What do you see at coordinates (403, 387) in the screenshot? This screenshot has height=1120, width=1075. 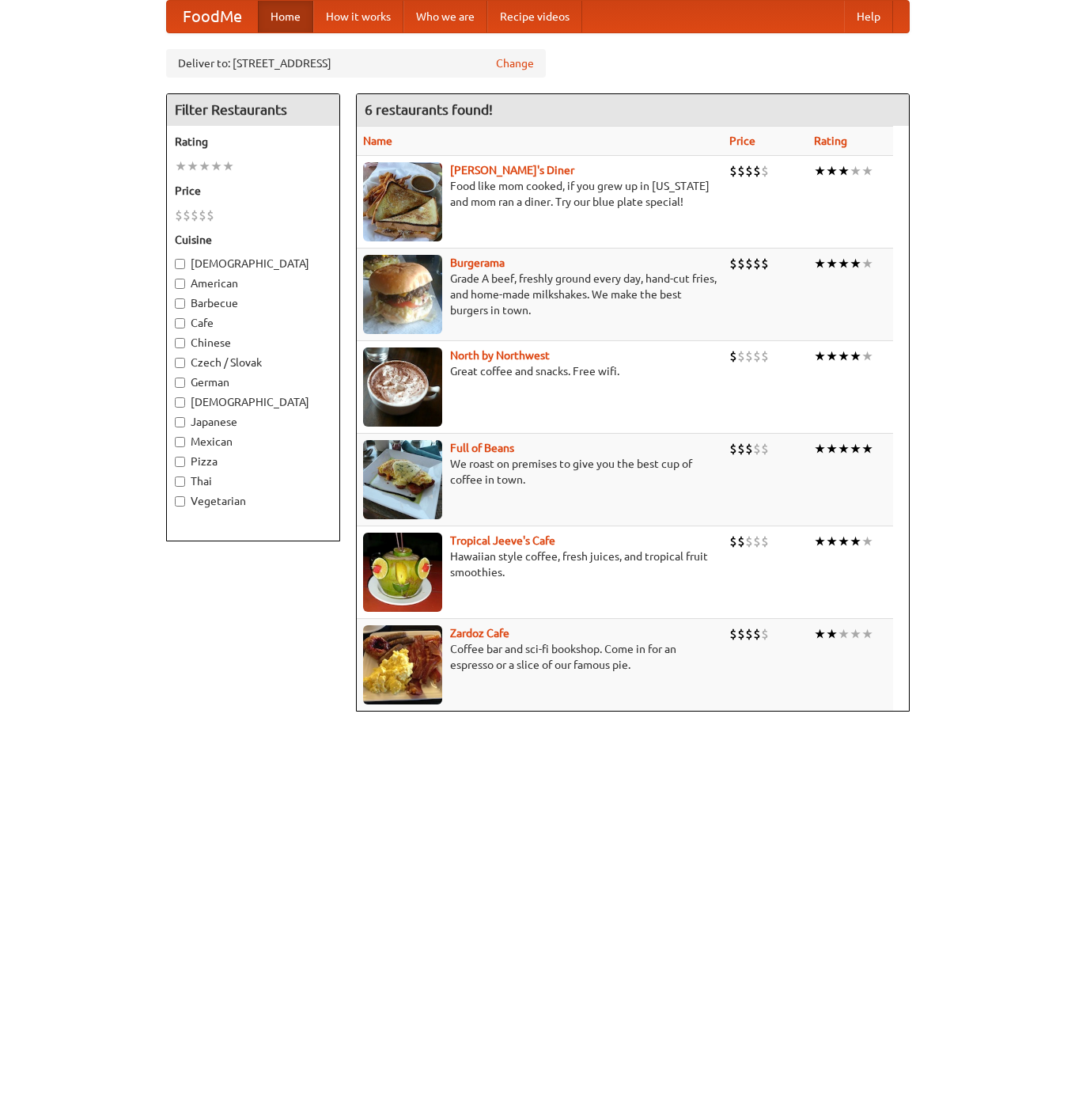 I see `img: north.jpg` at bounding box center [403, 387].